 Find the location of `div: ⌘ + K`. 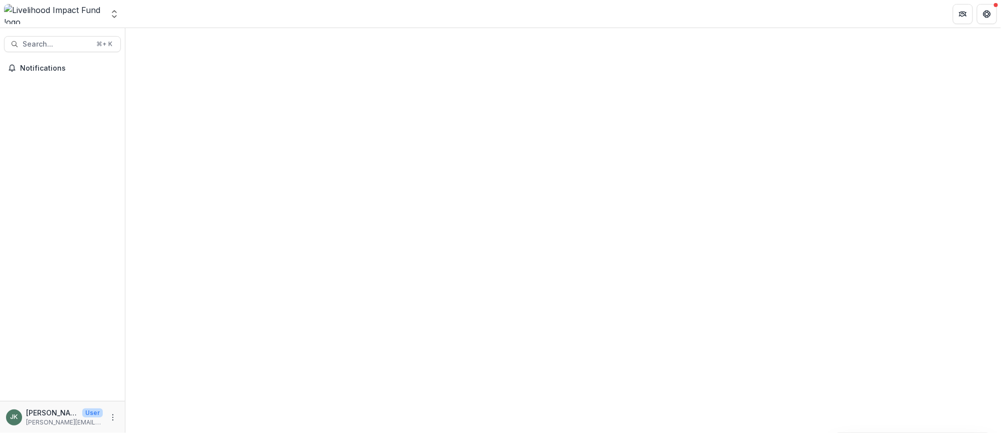

div: ⌘ + K is located at coordinates (104, 44).